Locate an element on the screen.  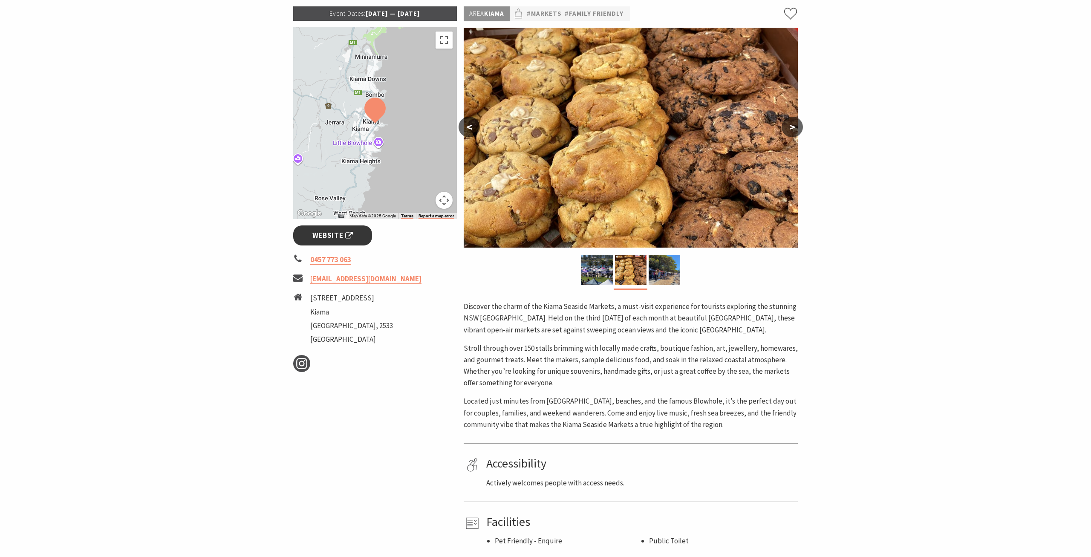
img: market photo is located at coordinates (664, 270).